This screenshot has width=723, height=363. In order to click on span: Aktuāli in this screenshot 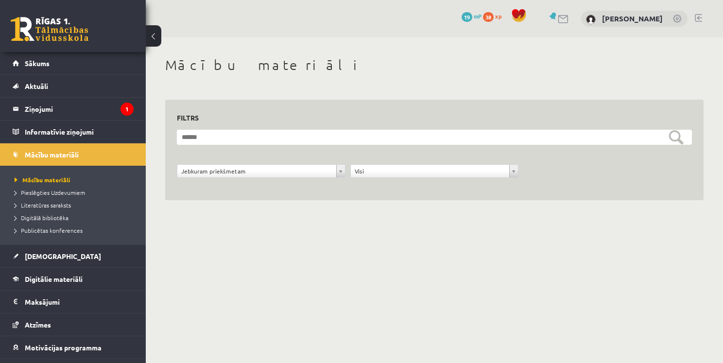, I will do `click(36, 86)`.